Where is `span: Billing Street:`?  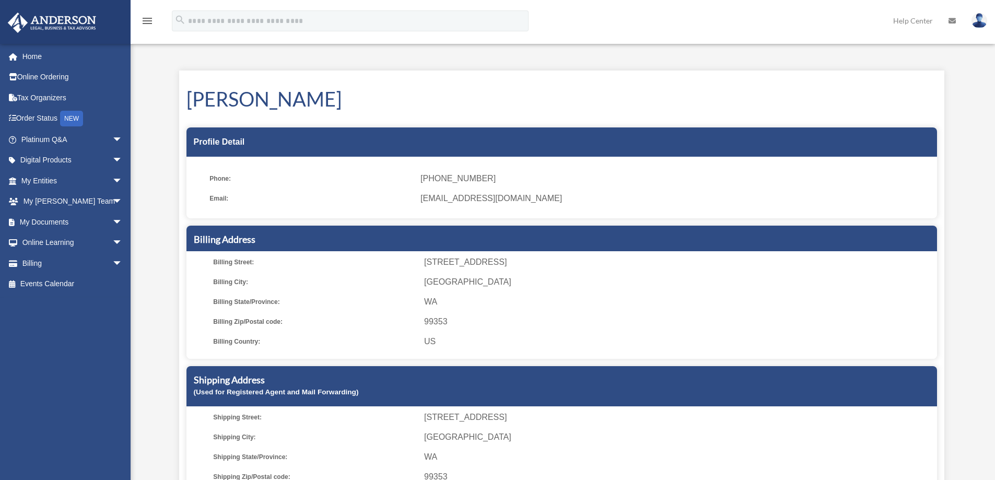
span: Billing Street: is located at coordinates (315, 262).